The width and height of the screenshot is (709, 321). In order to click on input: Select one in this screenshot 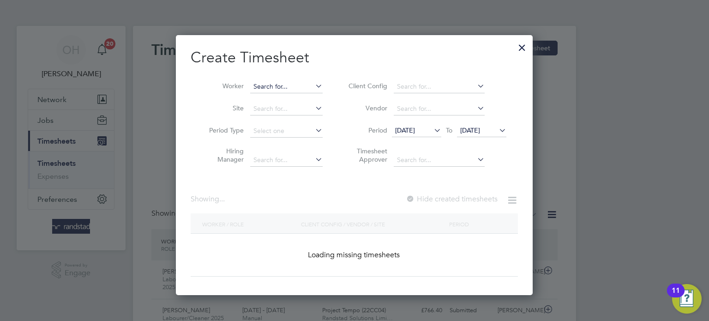, I will do `click(286, 131)`.